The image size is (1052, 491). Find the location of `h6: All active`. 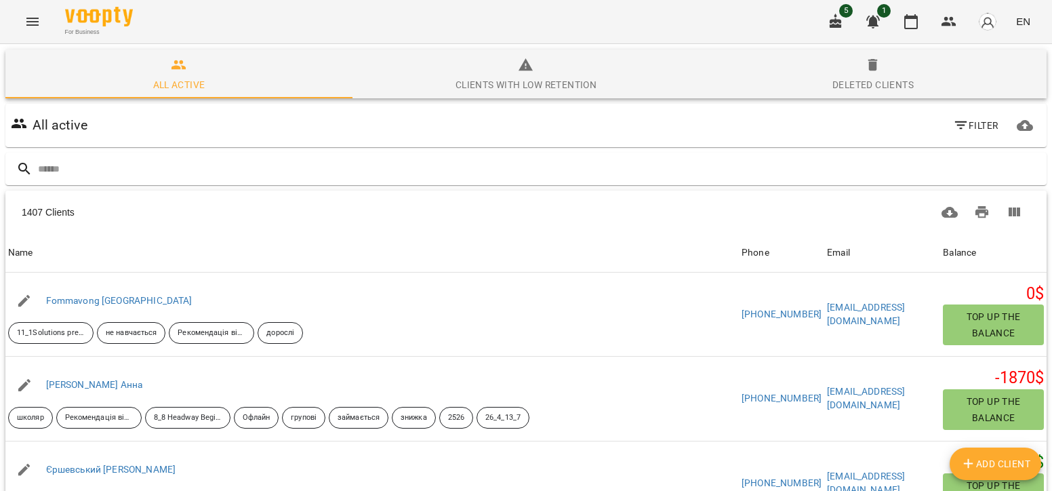

h6: All active is located at coordinates (60, 125).